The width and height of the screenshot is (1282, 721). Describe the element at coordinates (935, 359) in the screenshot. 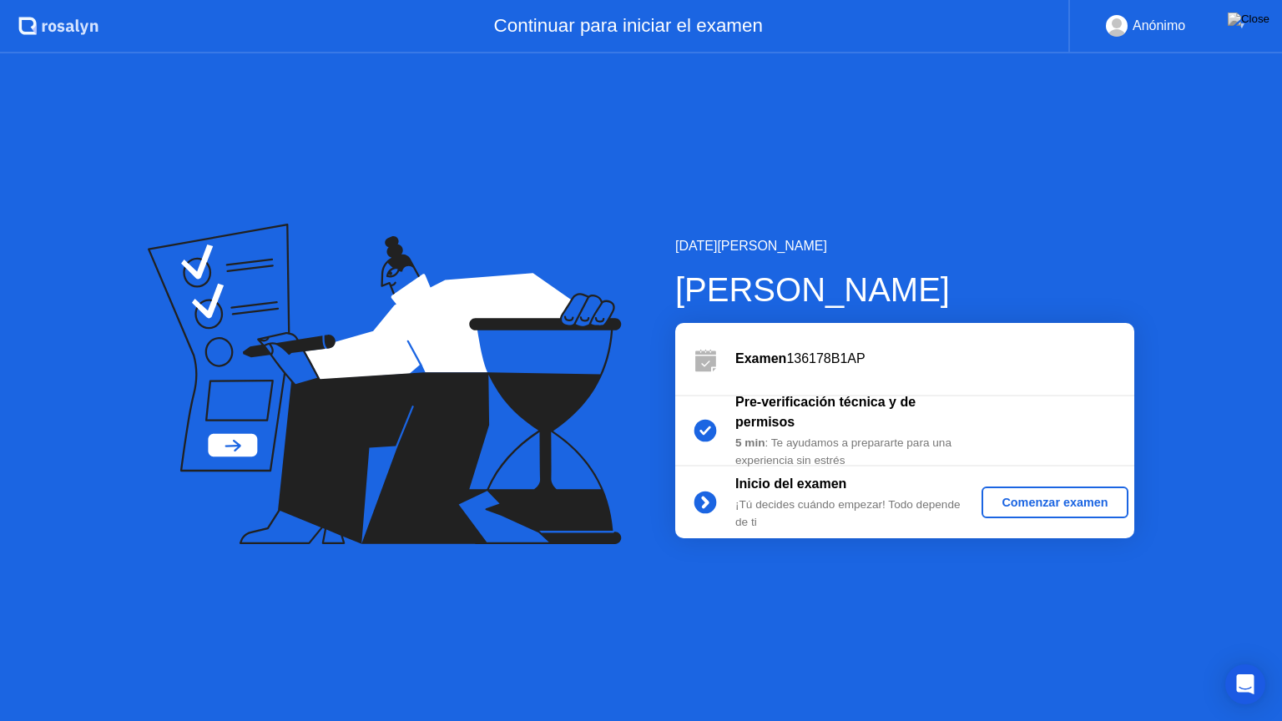

I see `div: 136178B1AP` at that location.